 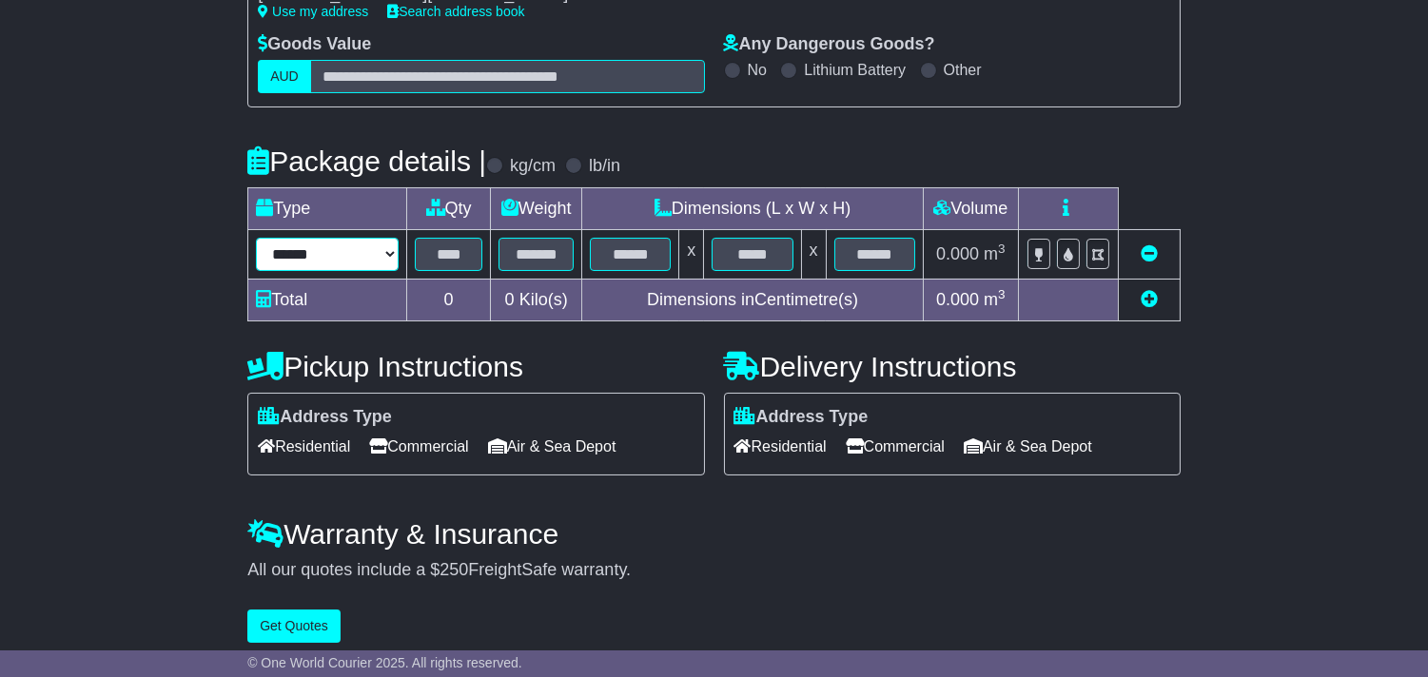 What do you see at coordinates (713, 534) in the screenshot?
I see `h4: Warranty & Insurance` at bounding box center [713, 534].